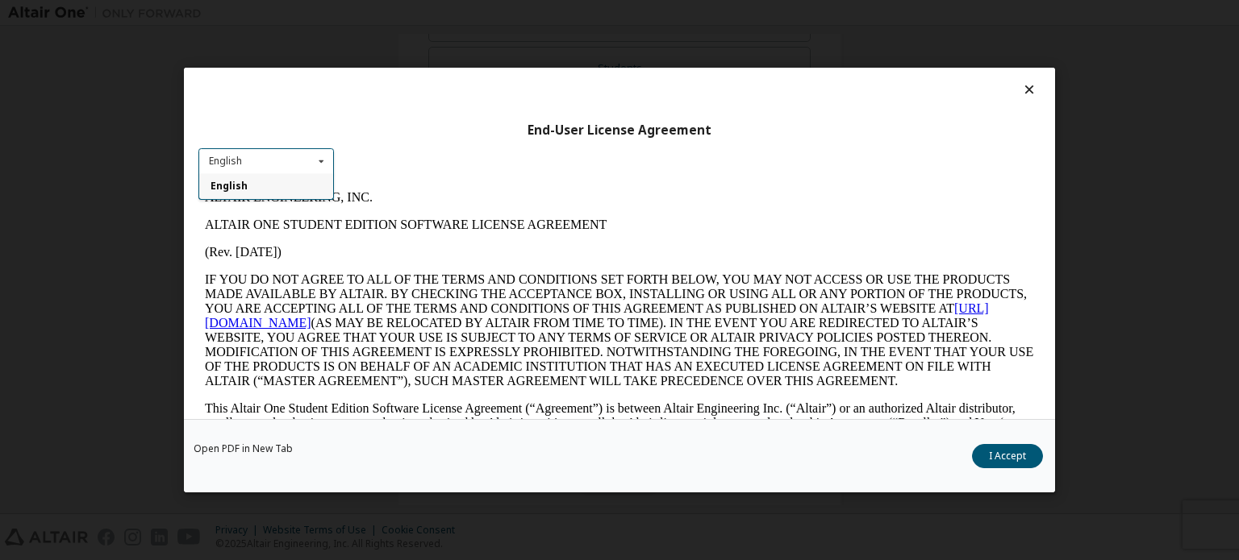  What do you see at coordinates (619, 131) in the screenshot?
I see `div: End-User License Agreement` at bounding box center [619, 131].